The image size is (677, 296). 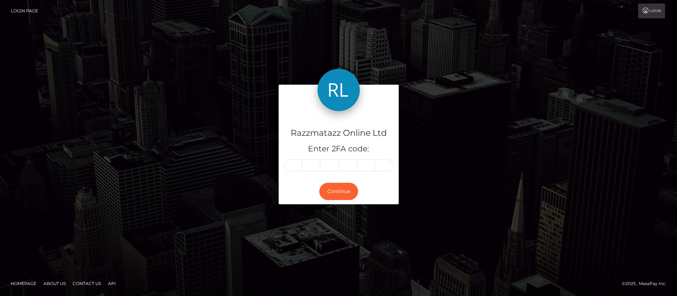 I want to click on a: API, so click(x=112, y=283).